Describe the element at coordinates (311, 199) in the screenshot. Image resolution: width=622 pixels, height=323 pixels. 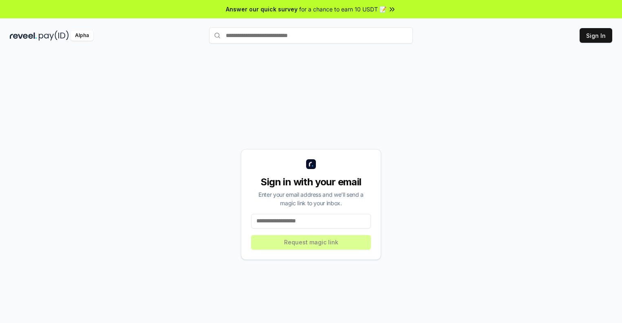
I see `div: Enter your email address and we’ll send a magic link to your inbox.` at that location.